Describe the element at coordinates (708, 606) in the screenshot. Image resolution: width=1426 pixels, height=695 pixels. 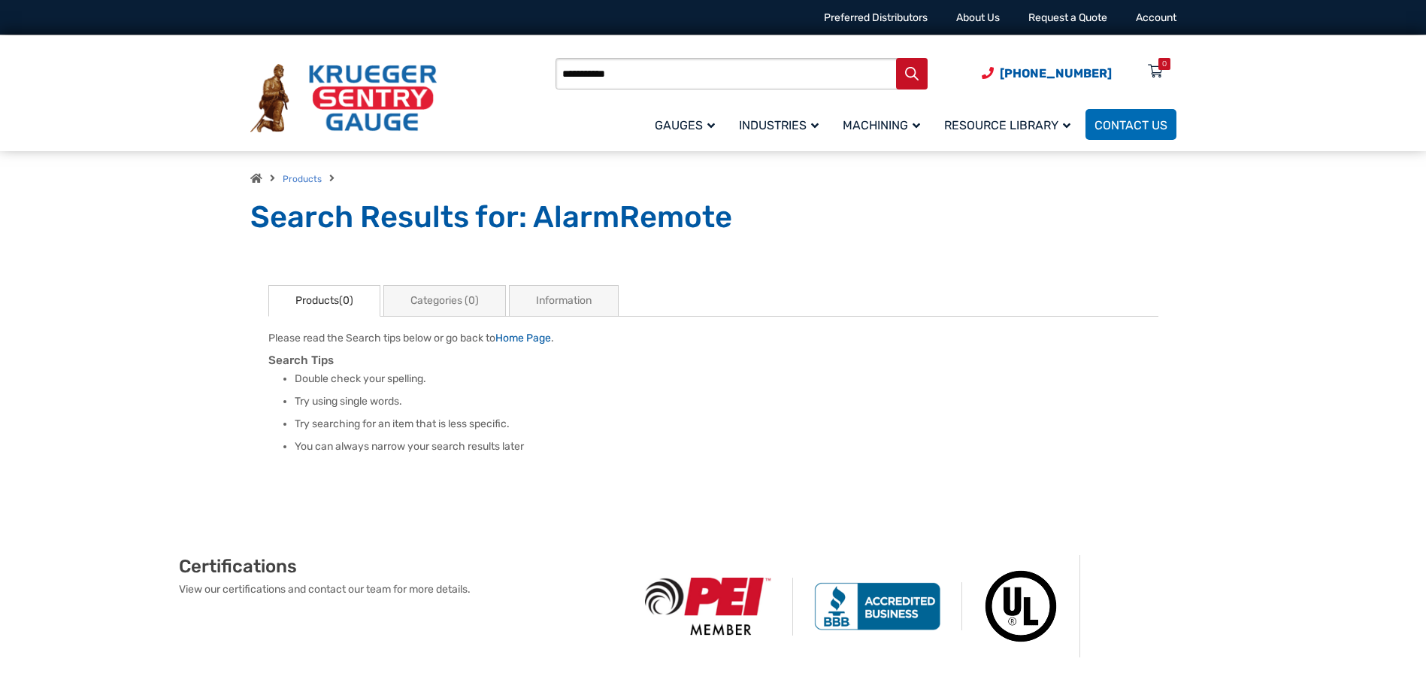
I see `img: PEI Member` at that location.